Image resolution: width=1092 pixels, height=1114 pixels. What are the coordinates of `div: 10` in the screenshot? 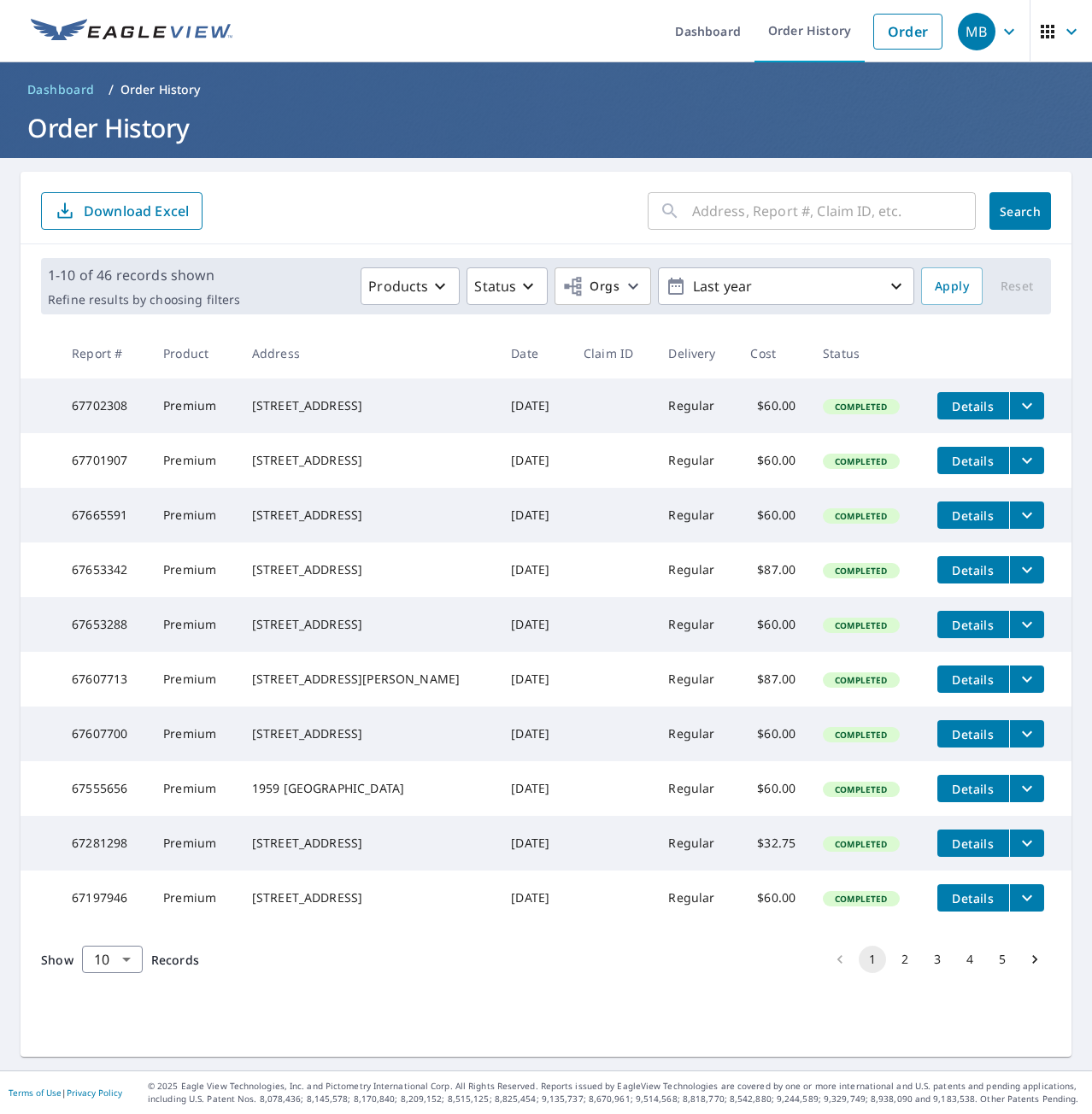 It's located at (112, 960).